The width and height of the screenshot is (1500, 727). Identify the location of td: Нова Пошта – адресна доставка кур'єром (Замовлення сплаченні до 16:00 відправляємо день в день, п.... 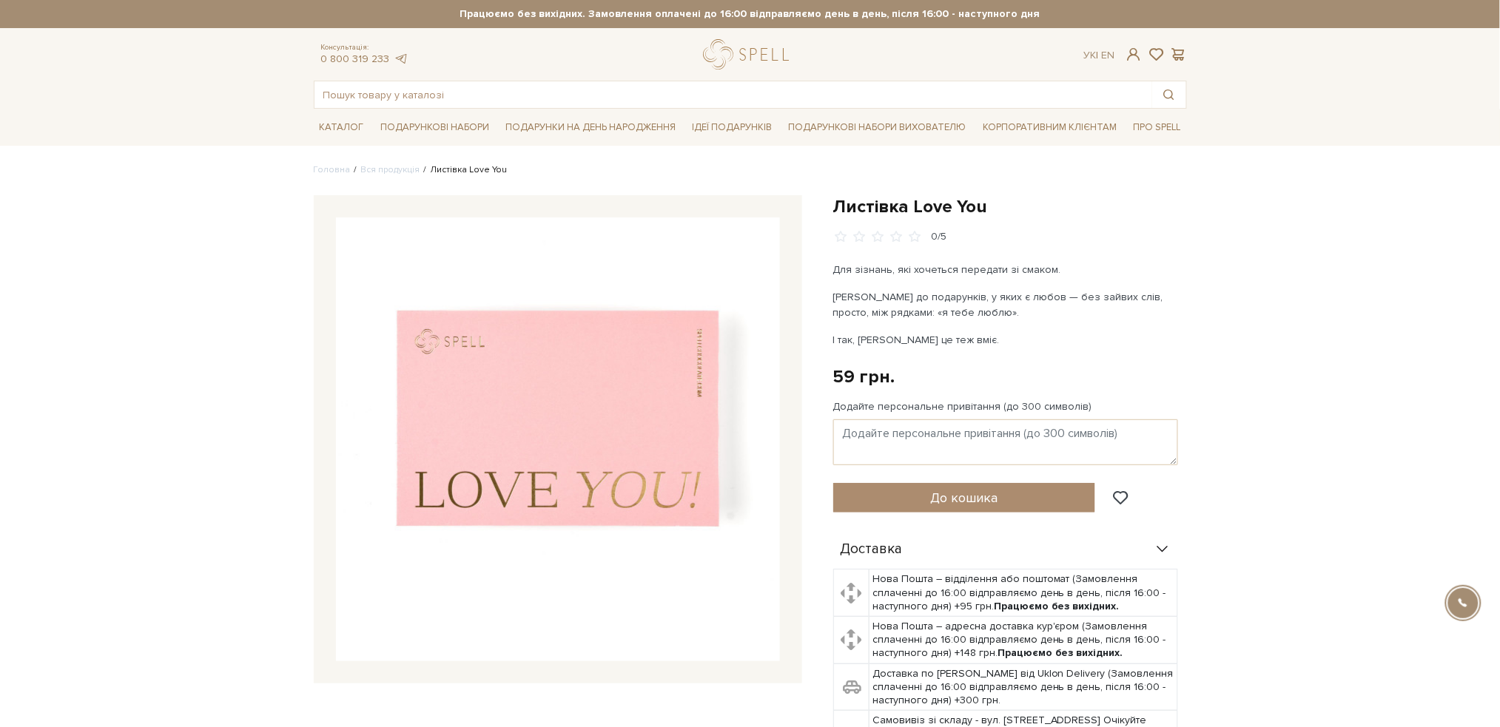
(1023, 641).